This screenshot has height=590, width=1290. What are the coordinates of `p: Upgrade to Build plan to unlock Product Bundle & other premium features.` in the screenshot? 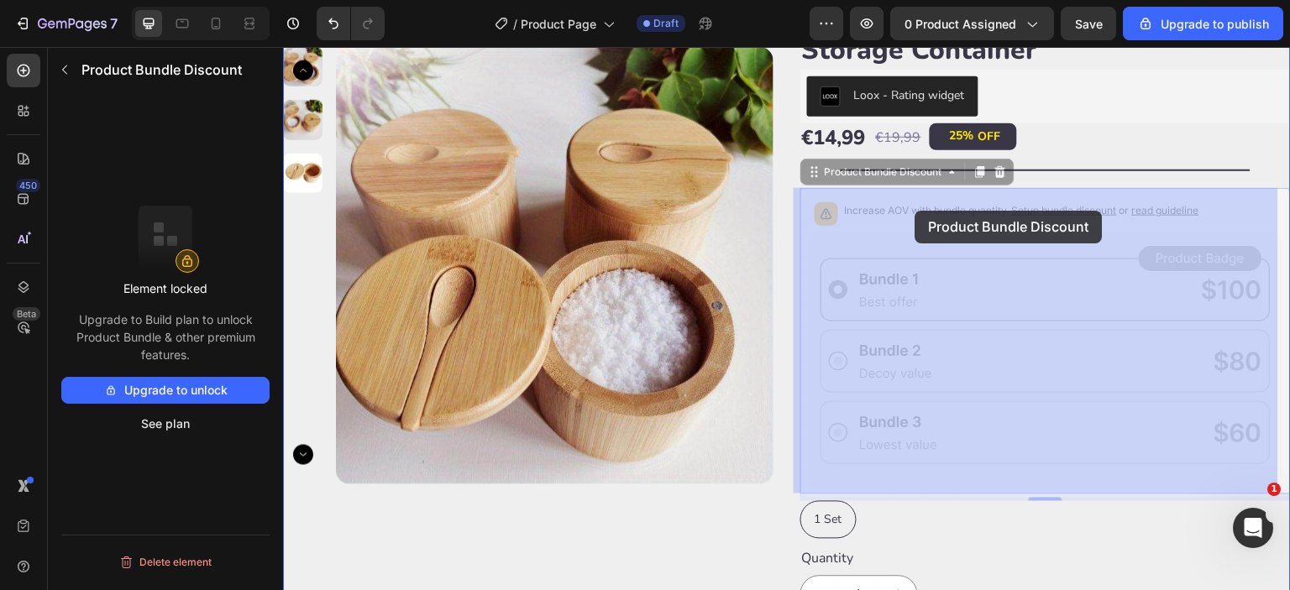 It's located at (165, 337).